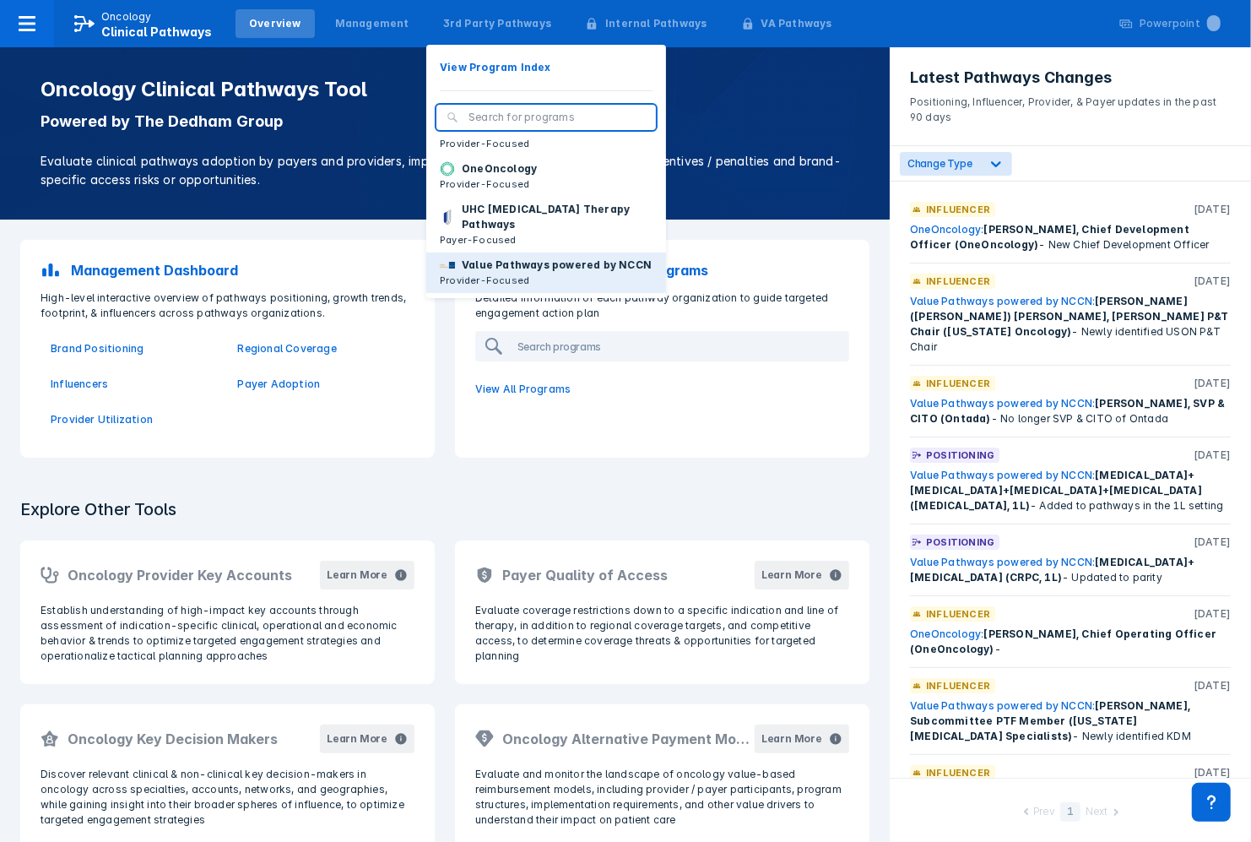 The width and height of the screenshot is (1251, 842). Describe the element at coordinates (134, 384) in the screenshot. I see `p: Influencers` at that location.